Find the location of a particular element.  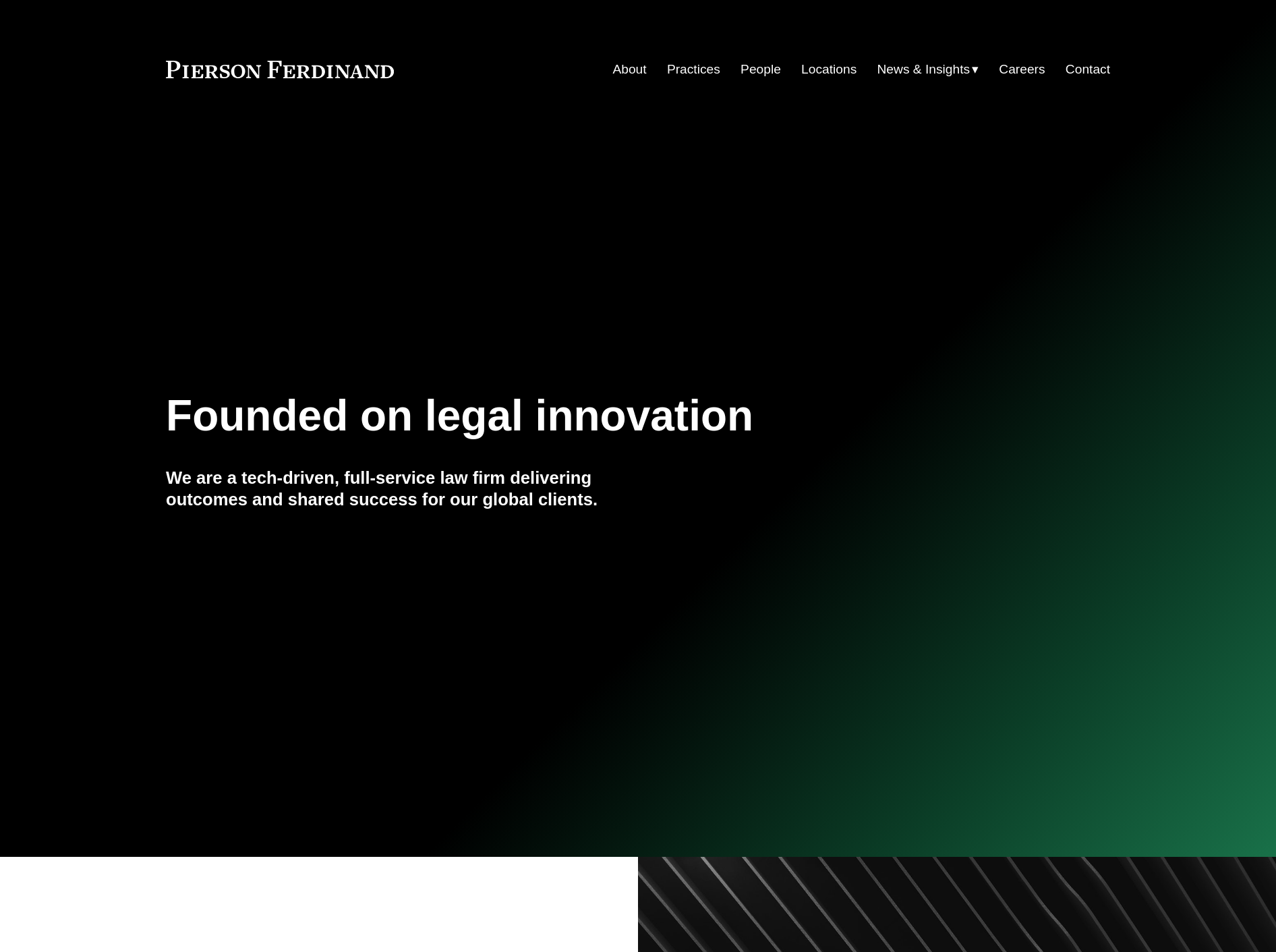

a: Contact is located at coordinates (1088, 69).